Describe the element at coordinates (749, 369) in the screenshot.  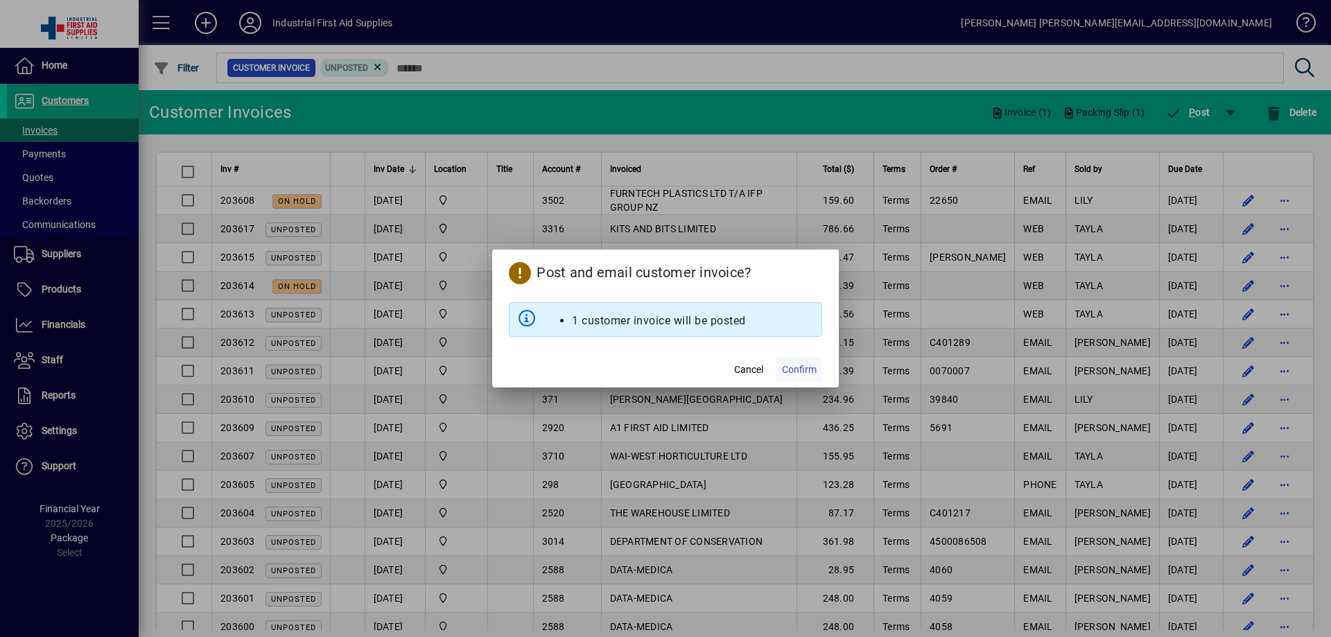
I see `button: Cancel` at that location.